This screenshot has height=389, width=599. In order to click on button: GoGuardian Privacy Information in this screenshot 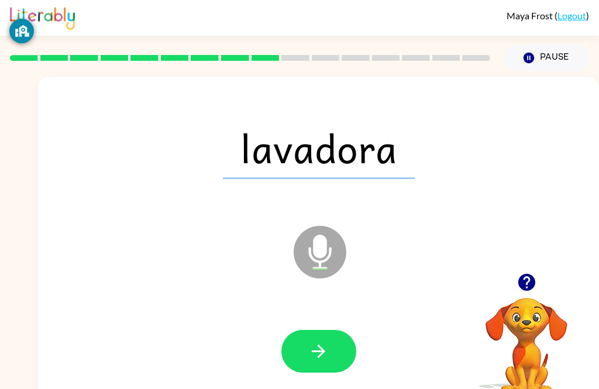, I will do `click(22, 31)`.